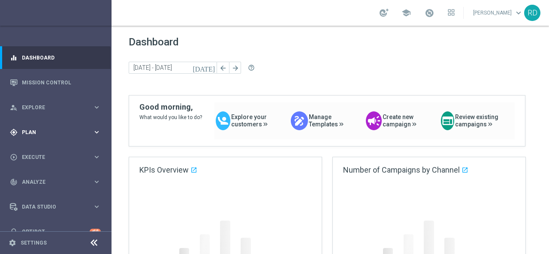  I want to click on div: equalizer Dashboard, so click(55, 58).